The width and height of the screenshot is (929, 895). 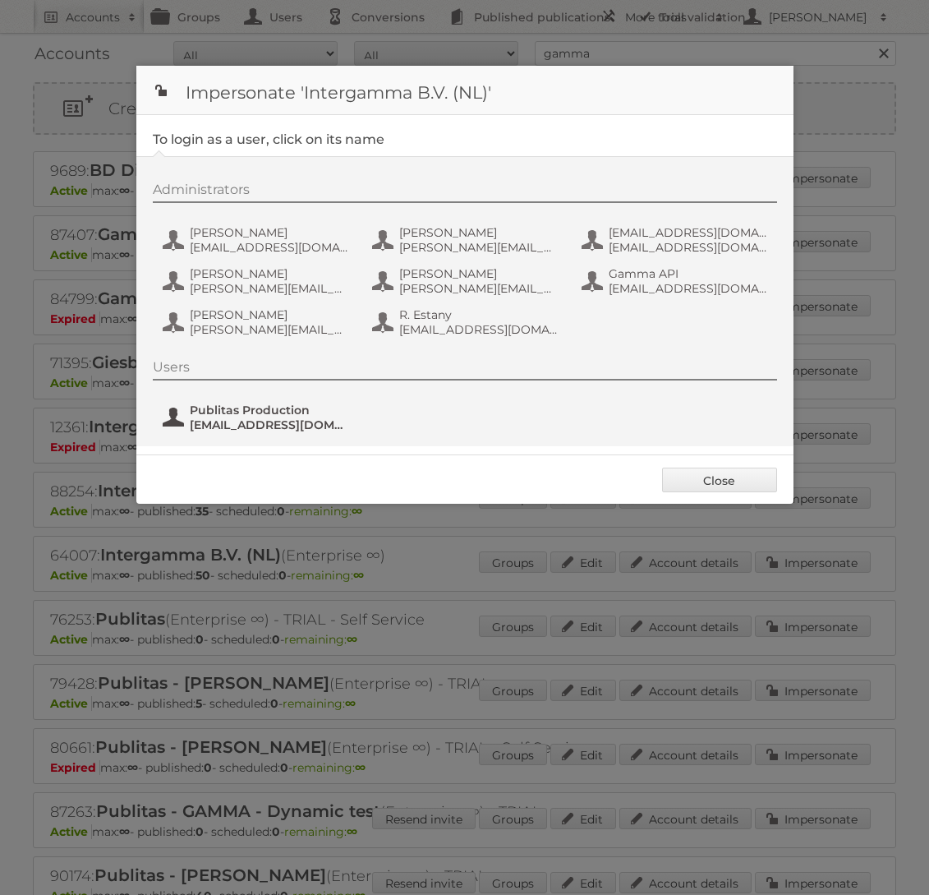 I want to click on span: R. Estany, so click(x=479, y=315).